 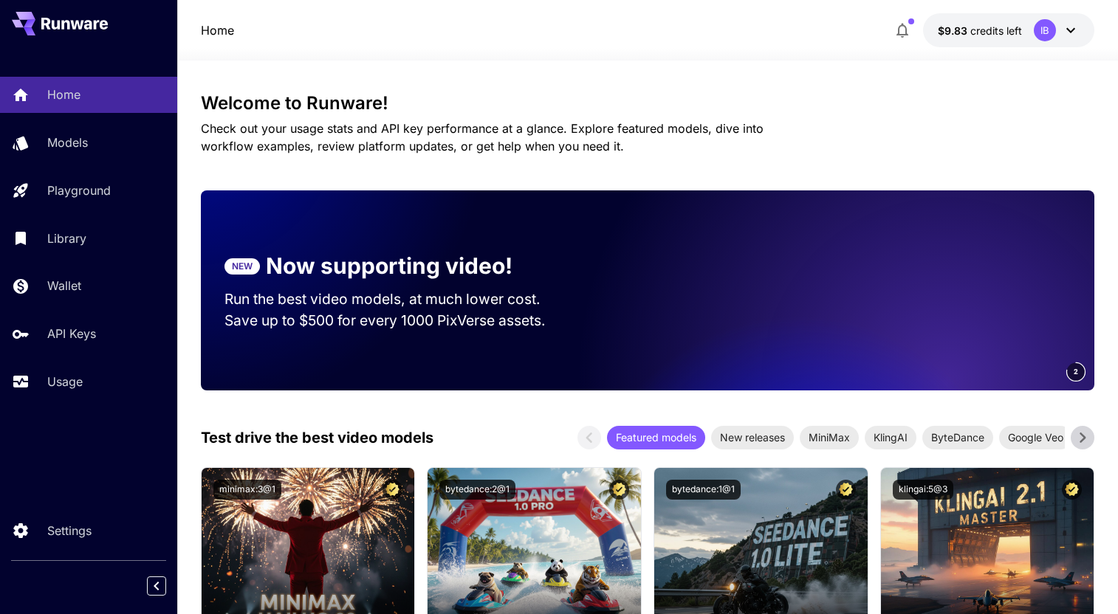 I want to click on button: bytedance:1@1, so click(x=703, y=490).